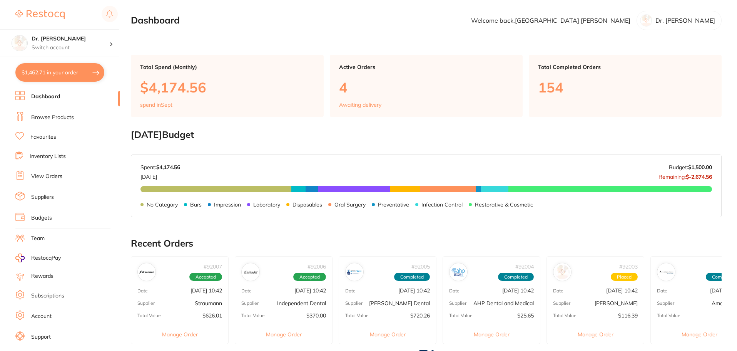 The width and height of the screenshot is (737, 351). What do you see at coordinates (685, 175) in the screenshot?
I see `p: Remaining:` at bounding box center [685, 175].